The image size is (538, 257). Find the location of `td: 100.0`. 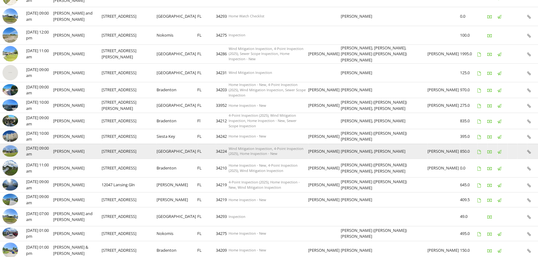

td: 100.0 is located at coordinates (469, 35).